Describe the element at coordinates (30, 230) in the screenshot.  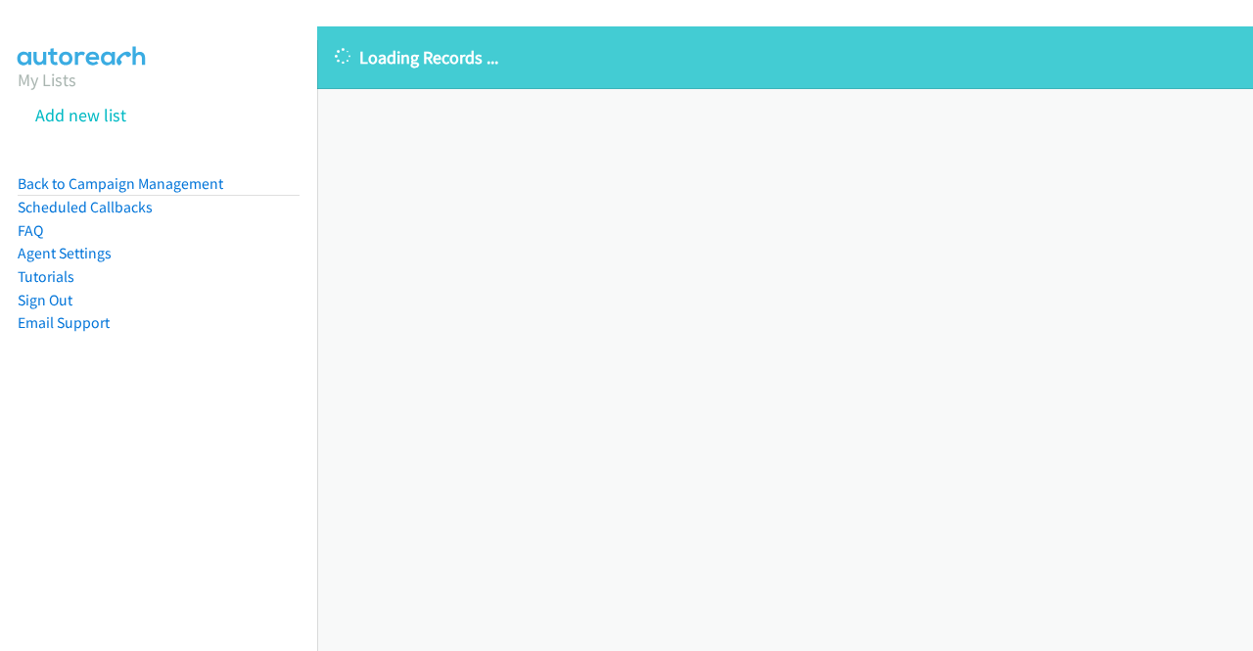
I see `a: FAQ` at that location.